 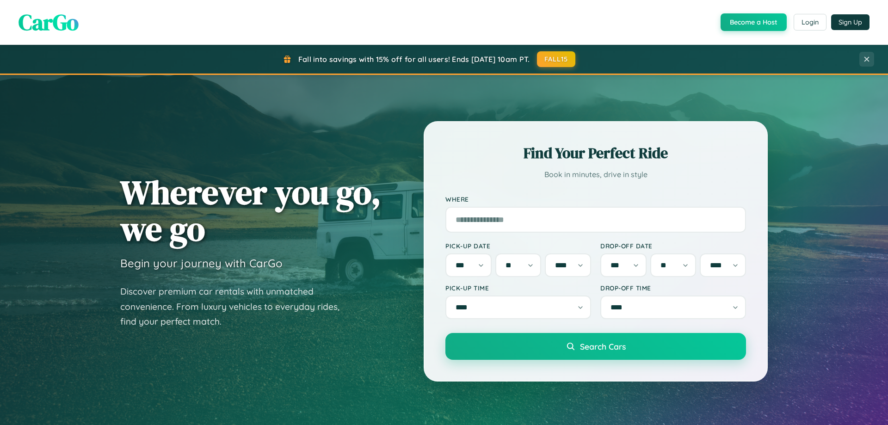 What do you see at coordinates (595, 199) in the screenshot?
I see `label: Where` at bounding box center [595, 199].